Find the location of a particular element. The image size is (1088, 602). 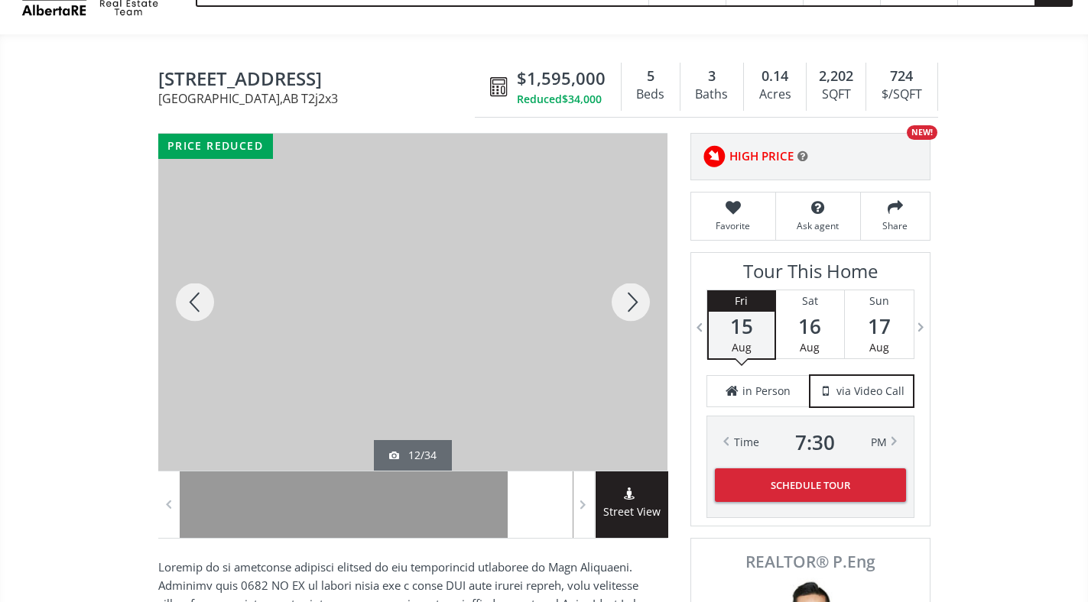

span: HIGH PRICE is located at coordinates (761, 156).